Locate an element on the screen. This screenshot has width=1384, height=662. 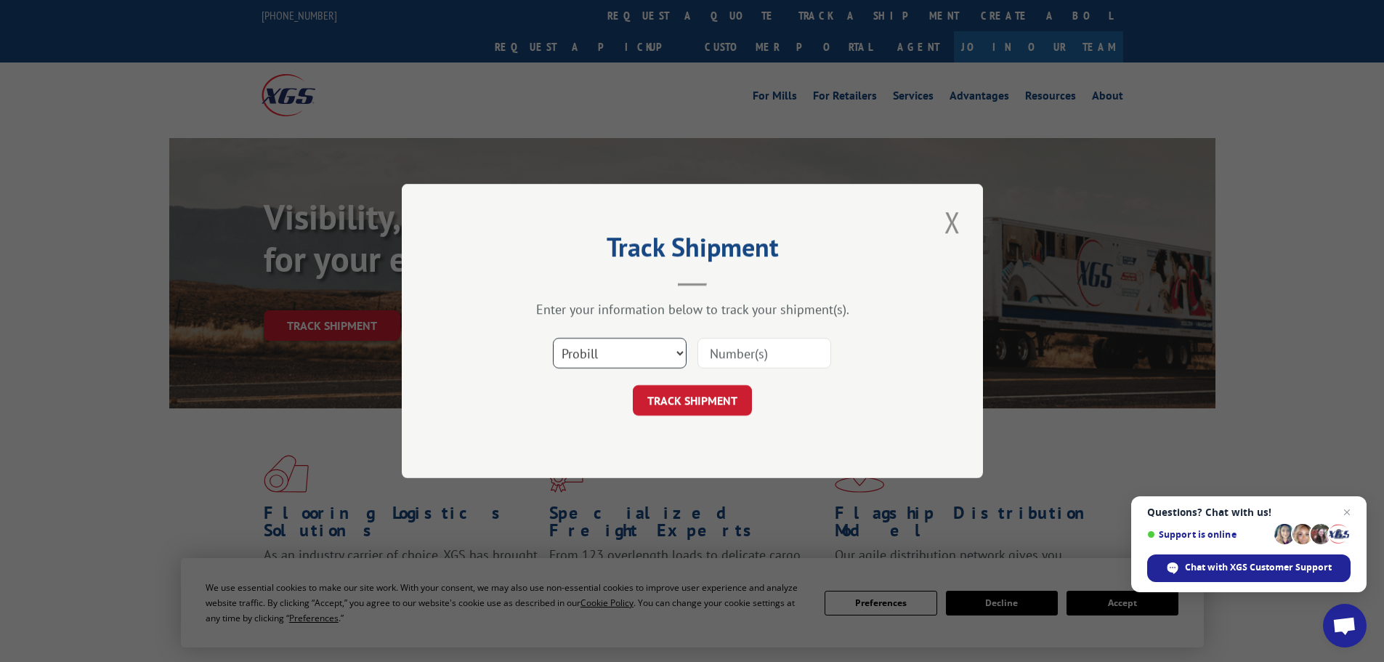
span: Questions? Chat with us! is located at coordinates (1249, 512).